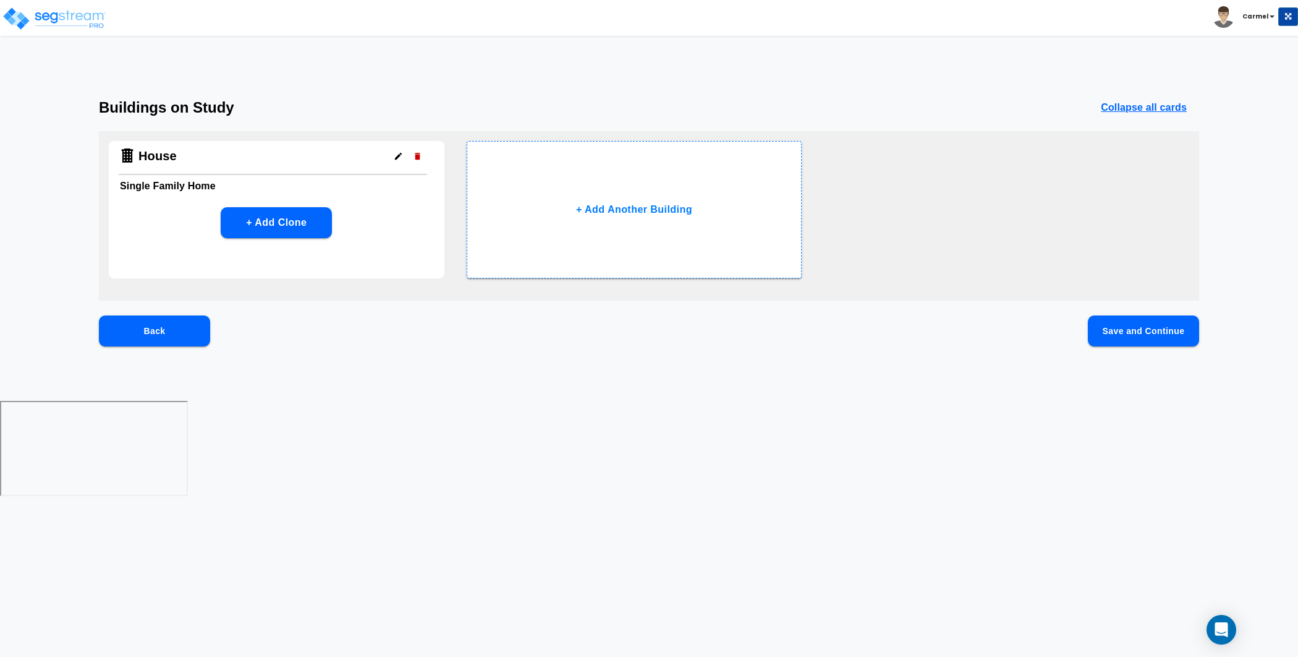 This screenshot has height=657, width=1298. Describe the element at coordinates (276, 223) in the screenshot. I see `button: + Add Clone` at that location.